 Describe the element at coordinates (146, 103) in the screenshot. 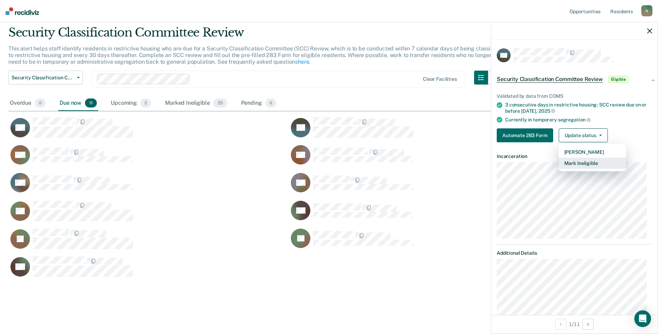

I see `span: 2` at that location.